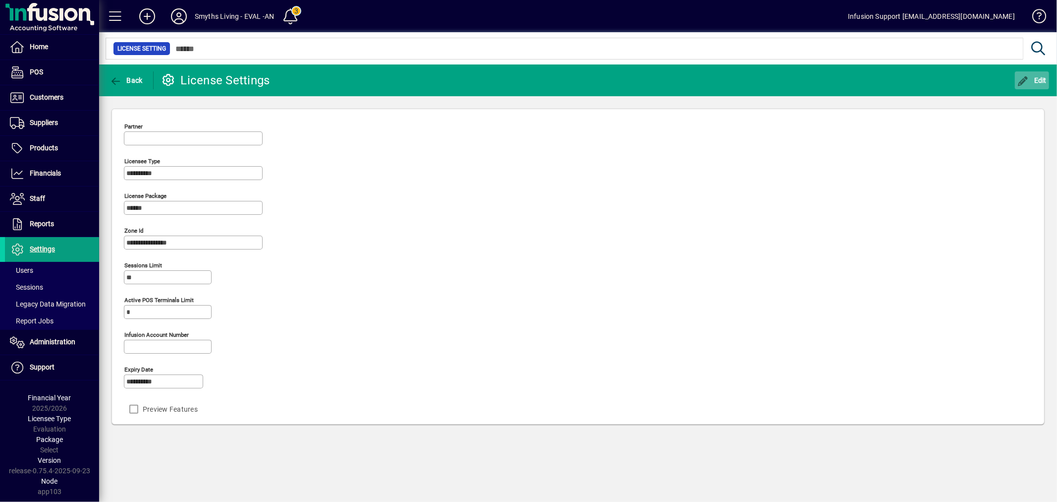  Describe the element at coordinates (159, 300) in the screenshot. I see `mat-label: Active POS Terminals Limit` at that location.